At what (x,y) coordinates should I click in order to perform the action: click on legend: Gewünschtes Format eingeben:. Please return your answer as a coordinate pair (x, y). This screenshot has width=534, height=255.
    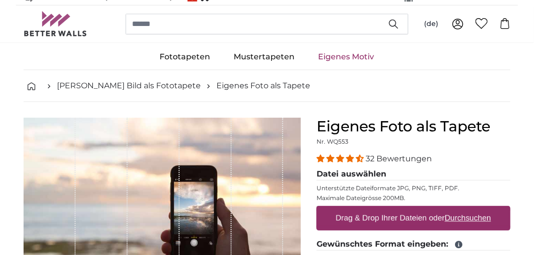
    Looking at the image, I should click on (413, 245).